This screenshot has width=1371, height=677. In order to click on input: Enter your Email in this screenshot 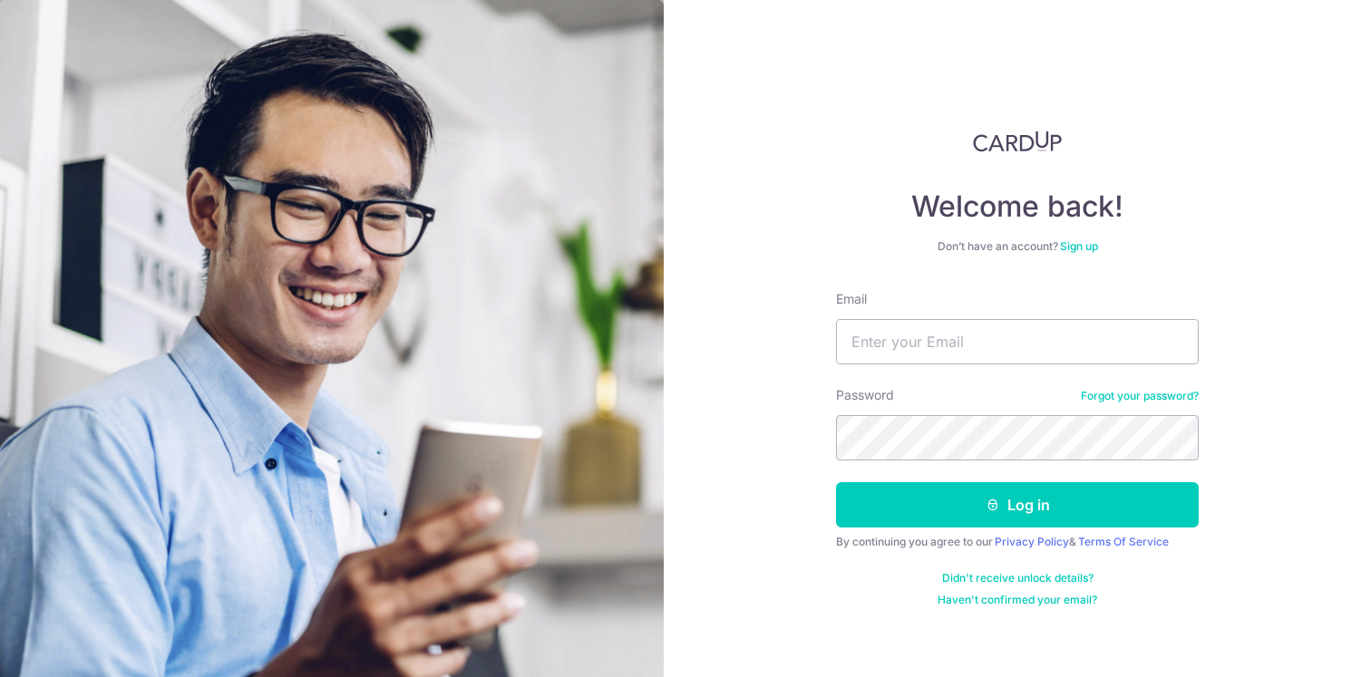, I will do `click(1017, 342)`.